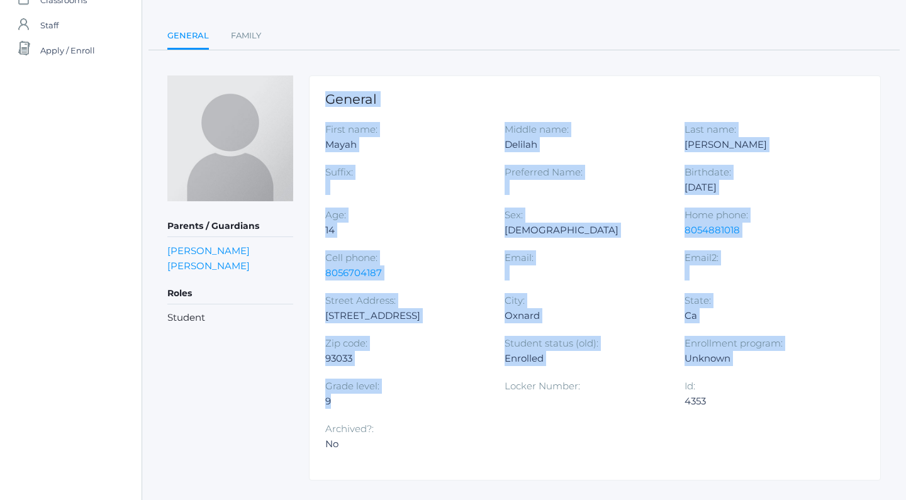  Describe the element at coordinates (188, 36) in the screenshot. I see `a: General` at that location.